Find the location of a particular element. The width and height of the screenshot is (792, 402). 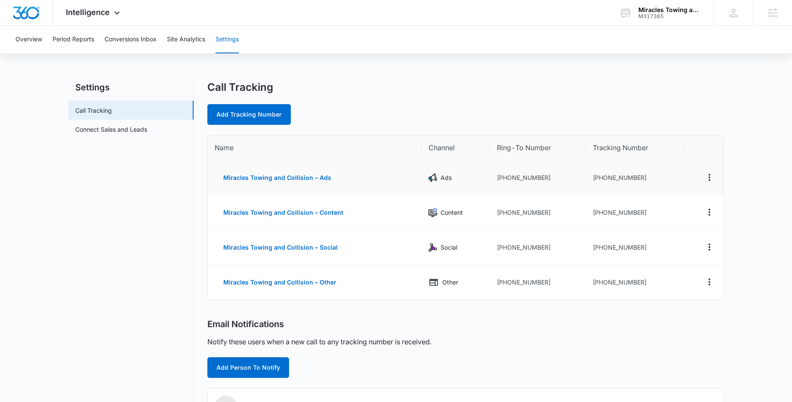

img: Content is located at coordinates (433, 212).